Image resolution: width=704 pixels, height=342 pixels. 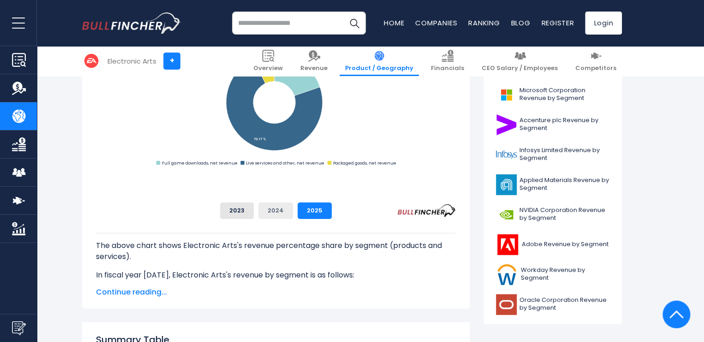 I want to click on img: ORCL logo, so click(x=506, y=304).